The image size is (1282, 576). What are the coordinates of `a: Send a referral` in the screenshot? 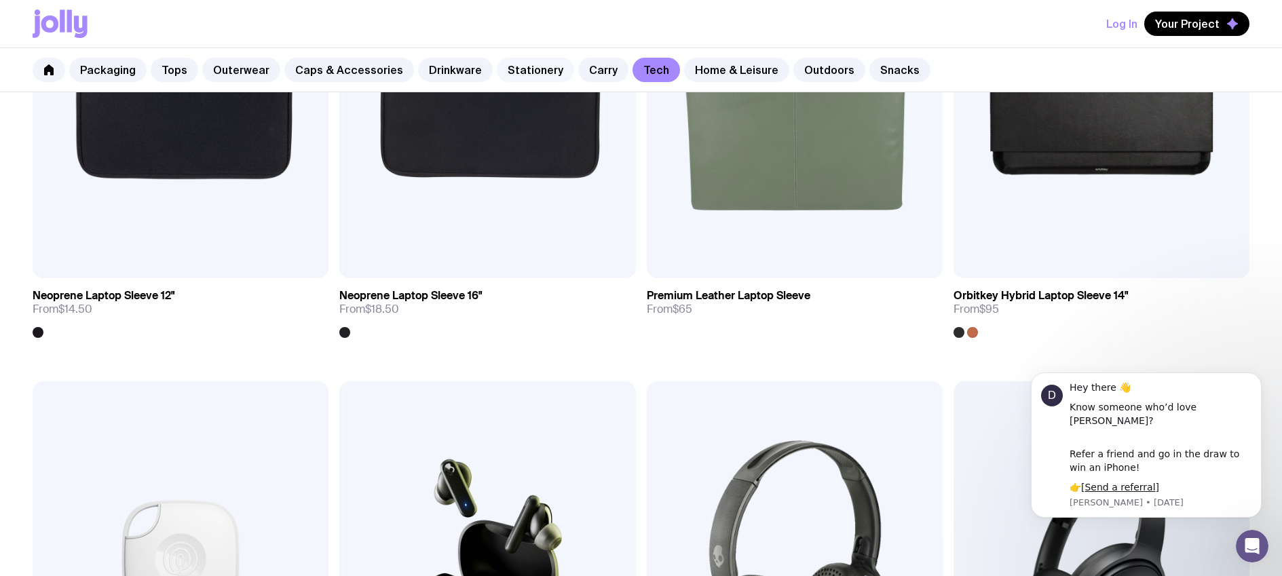 It's located at (109, 122).